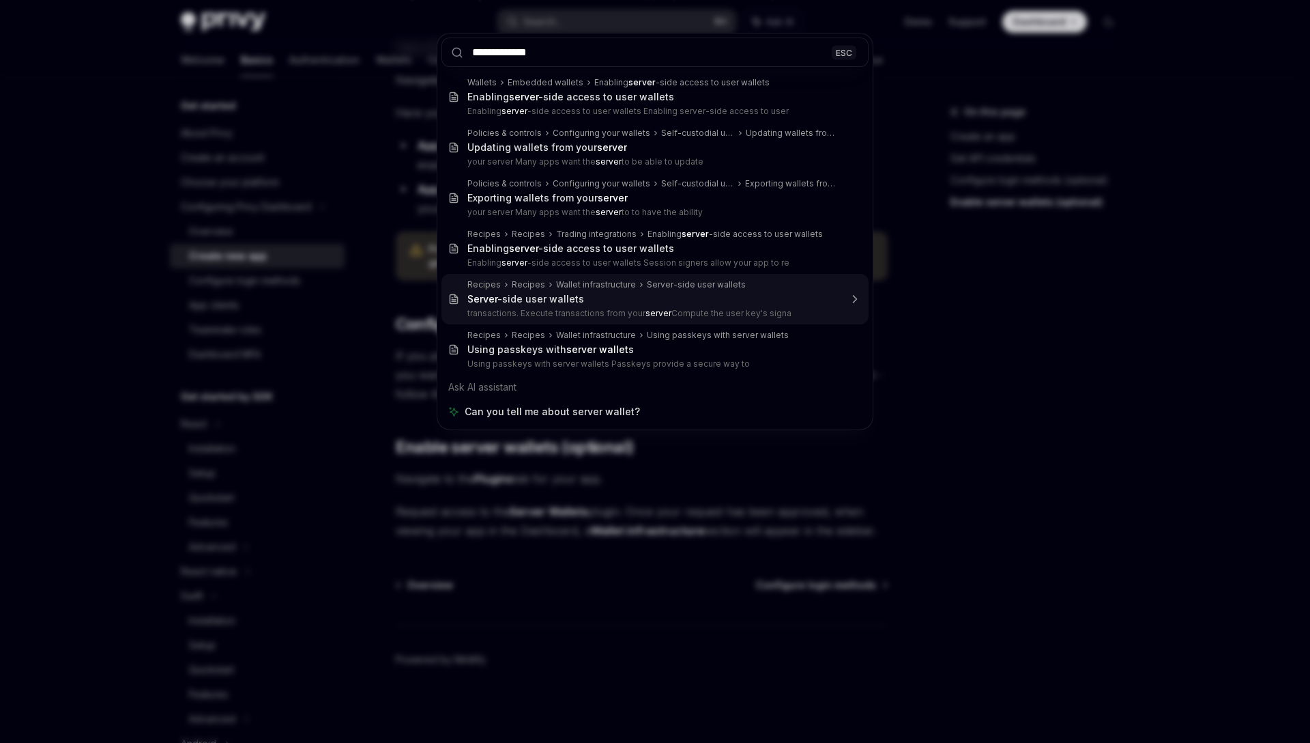 The height and width of the screenshot is (743, 1310). Describe the element at coordinates (545, 83) in the screenshot. I see `div: Embedded wallets` at that location.